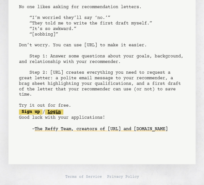  I want to click on a: Sign up, so click(31, 112).